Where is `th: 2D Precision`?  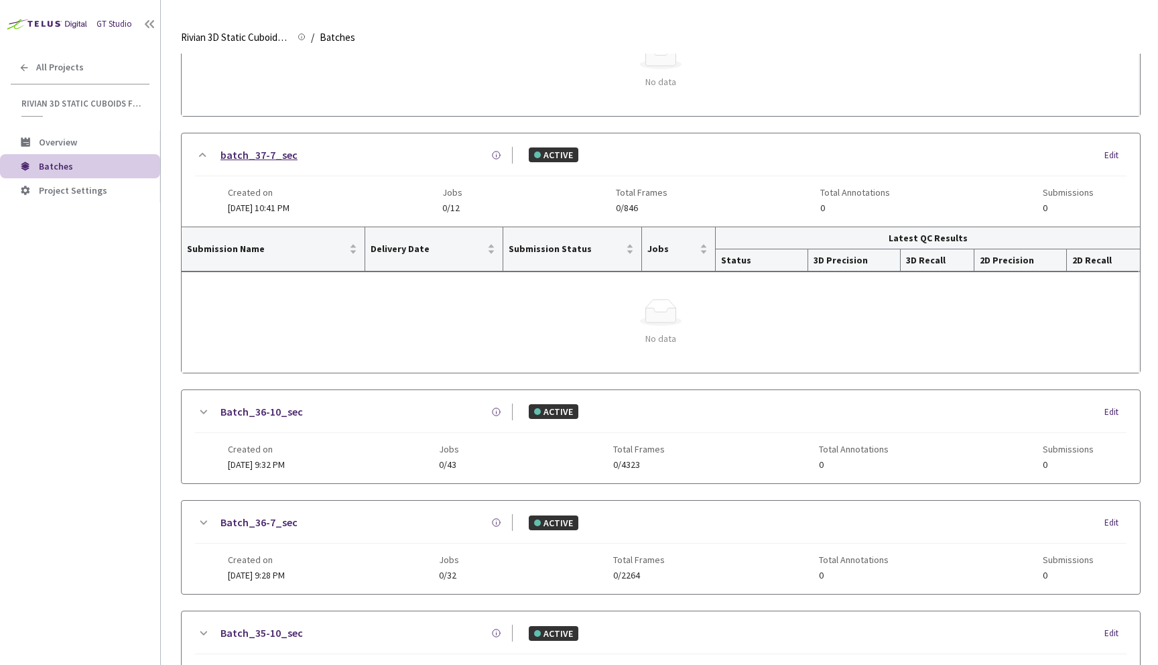 th: 2D Precision is located at coordinates (1021, 260).